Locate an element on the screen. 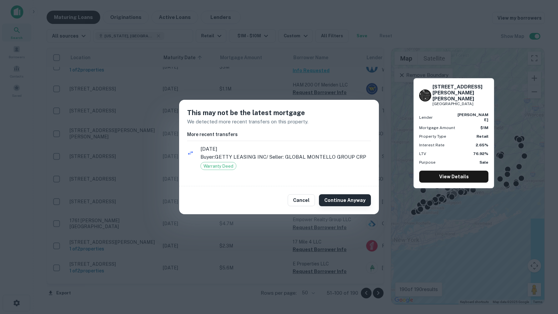  strong: 76.92% is located at coordinates (481, 154).